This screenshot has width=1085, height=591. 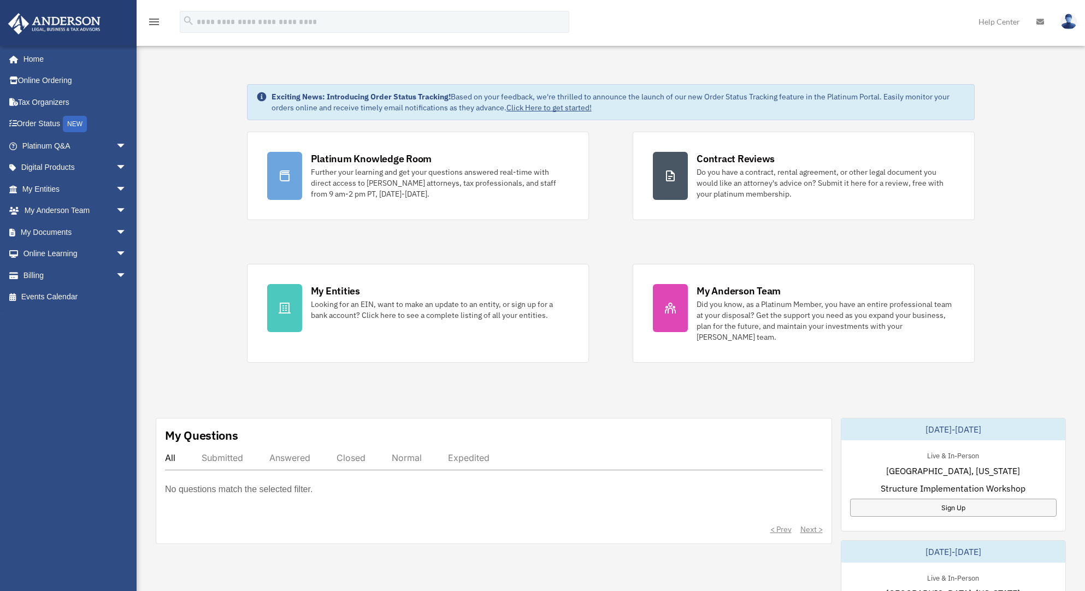 What do you see at coordinates (440, 310) in the screenshot?
I see `div: Looking for an EIN, want to make an update to an entity, or sign up for a bank account? Click her...` at bounding box center [440, 310].